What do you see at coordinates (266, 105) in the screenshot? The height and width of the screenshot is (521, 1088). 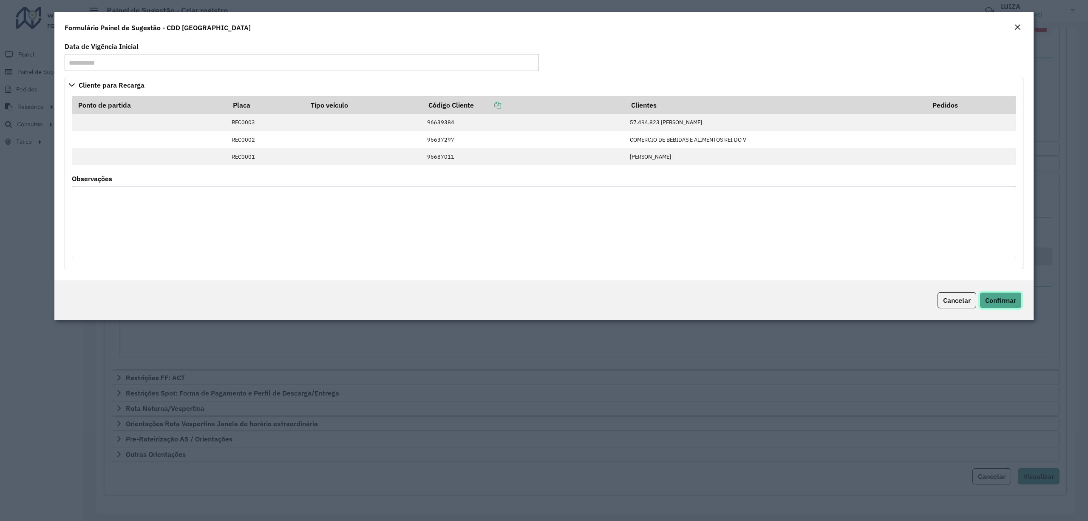 I see `th: Placa` at bounding box center [266, 105].